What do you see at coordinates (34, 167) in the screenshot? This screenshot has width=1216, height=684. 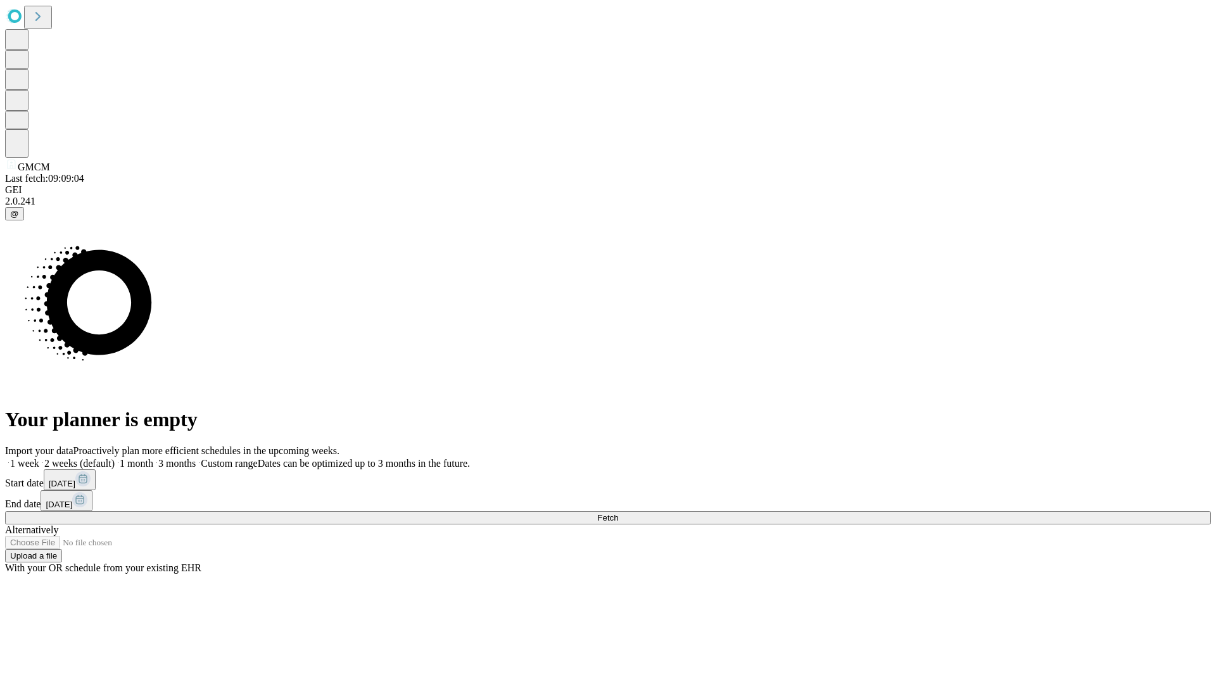 I see `span: GMCM` at bounding box center [34, 167].